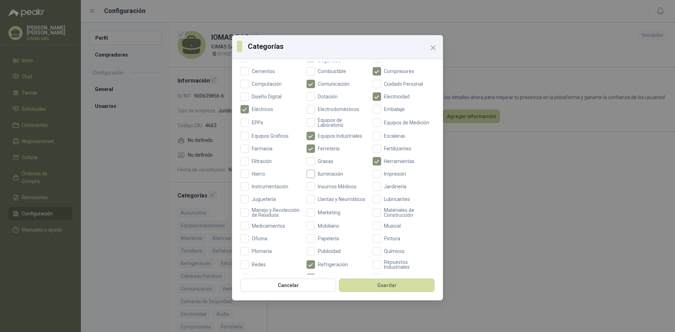 The image size is (675, 332). What do you see at coordinates (403, 84) in the screenshot?
I see `span: Cuidado Personal` at bounding box center [403, 84].